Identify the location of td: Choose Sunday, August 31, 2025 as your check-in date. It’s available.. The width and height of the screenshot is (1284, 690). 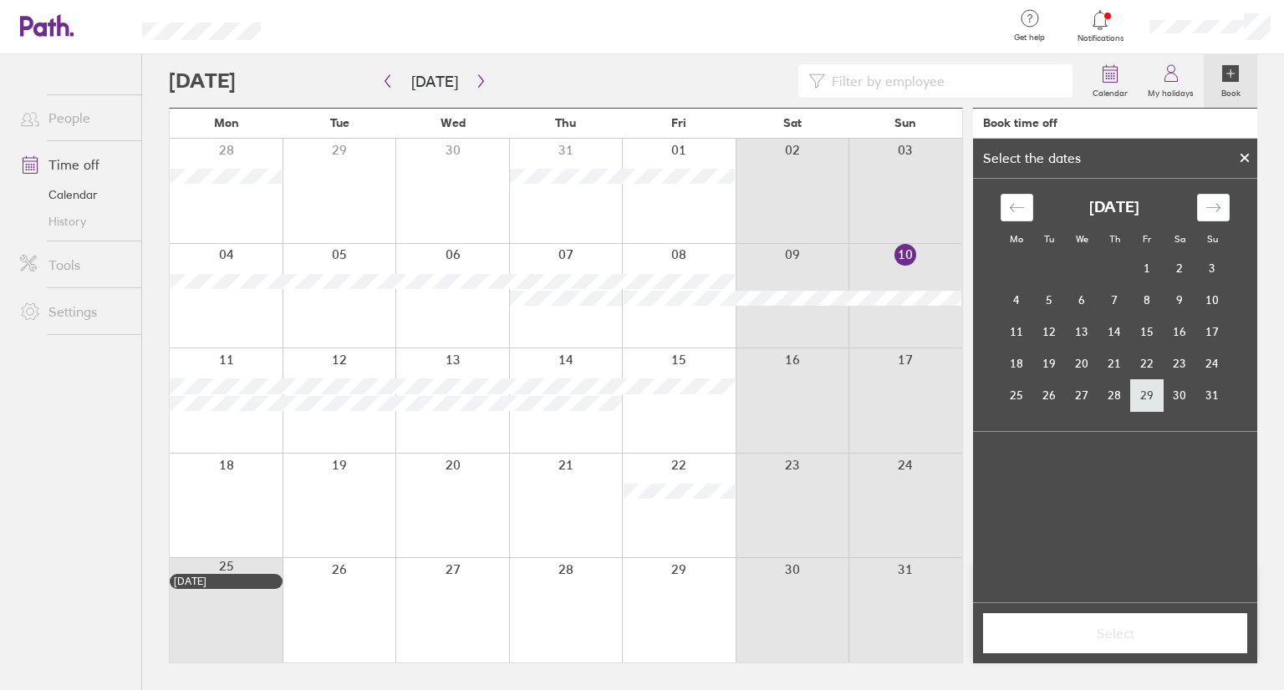
(1212, 395).